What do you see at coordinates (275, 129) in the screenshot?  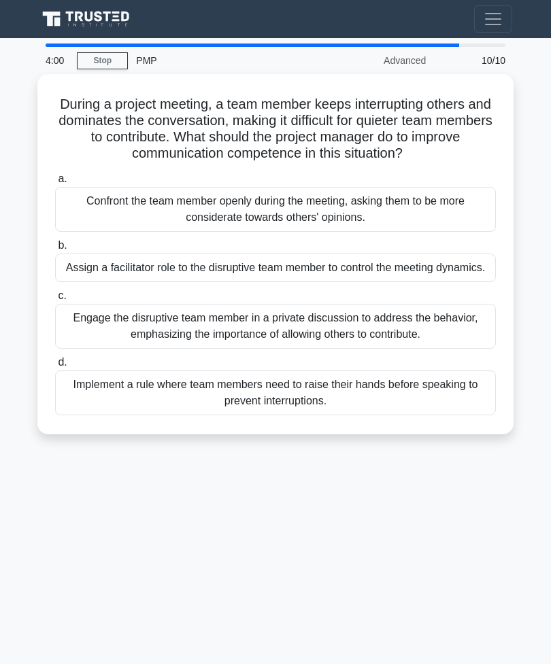 I see `h5: During a project meeting, a team member keeps interrupting others and dominates the conversation,...` at bounding box center [275, 129].